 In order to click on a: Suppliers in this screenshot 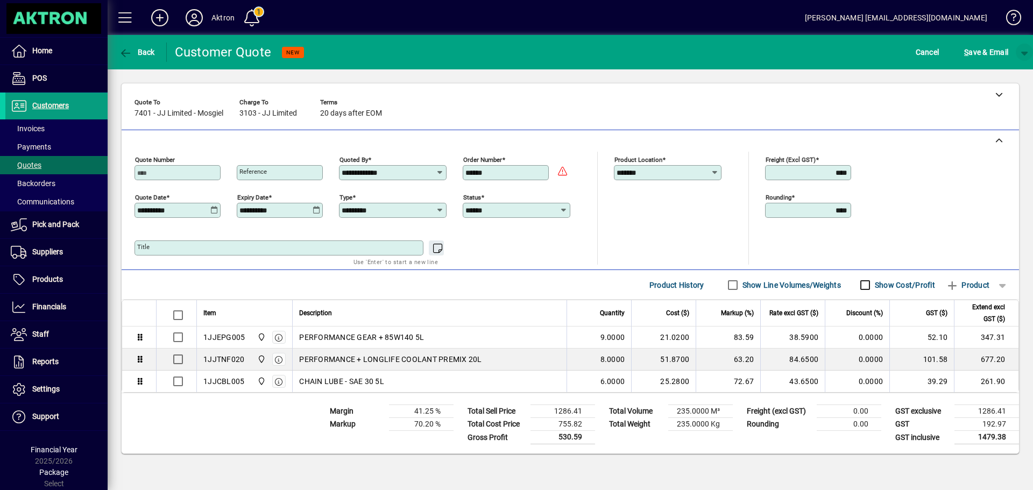, I will do `click(56, 252)`.